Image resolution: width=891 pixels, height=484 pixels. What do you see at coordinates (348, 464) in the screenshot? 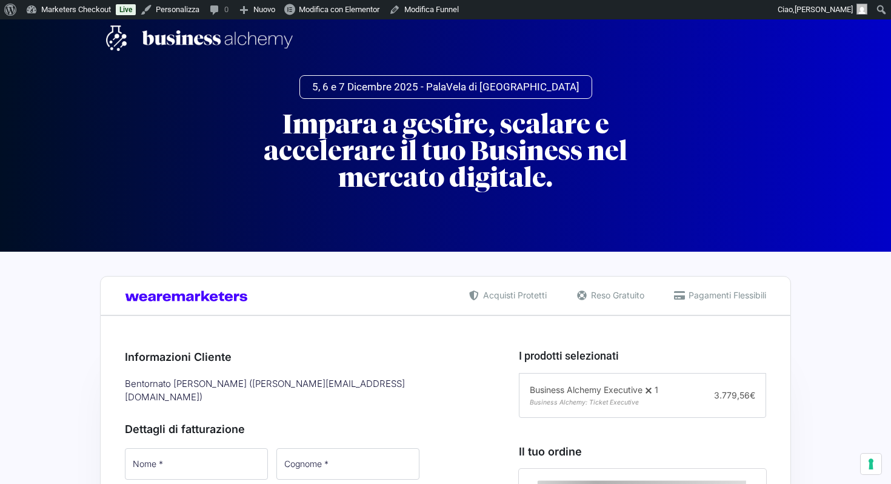
I see `input: Cognome *` at bounding box center [348, 464].